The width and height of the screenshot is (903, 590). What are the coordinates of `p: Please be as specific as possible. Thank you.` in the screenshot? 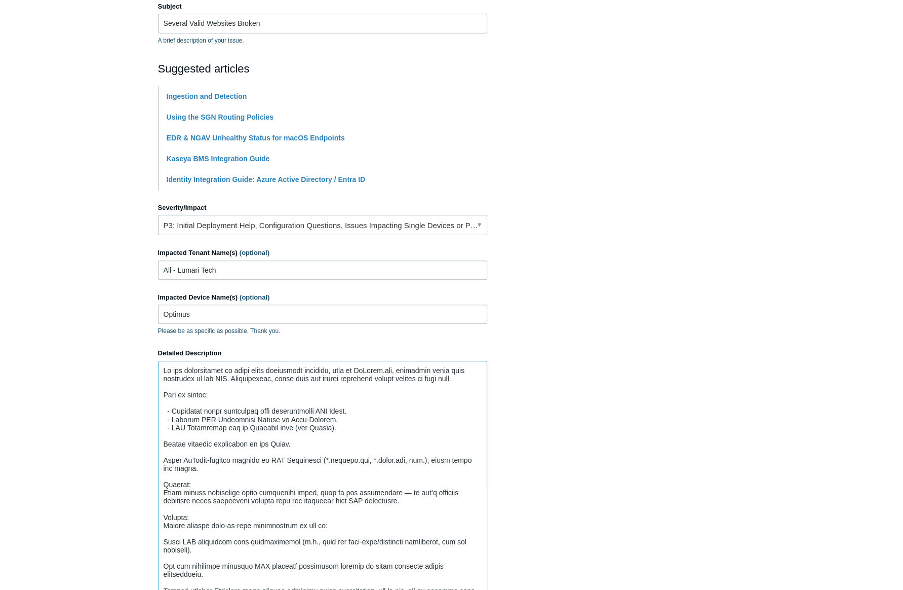 It's located at (323, 331).